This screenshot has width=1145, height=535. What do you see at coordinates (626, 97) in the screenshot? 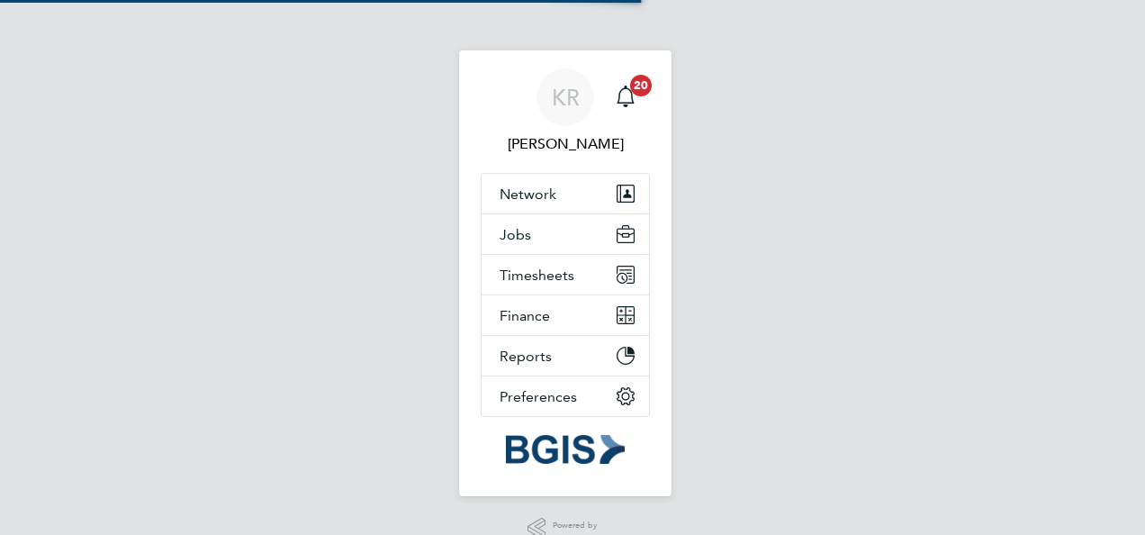
I see `a: 20` at bounding box center [626, 97].